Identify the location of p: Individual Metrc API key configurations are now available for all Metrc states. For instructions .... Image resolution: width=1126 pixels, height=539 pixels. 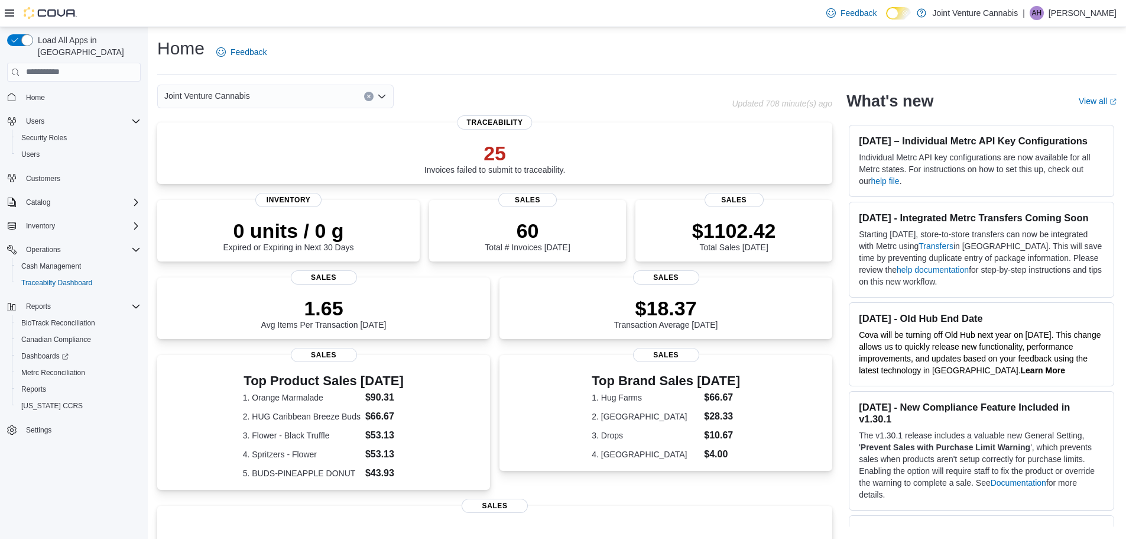
(981, 169).